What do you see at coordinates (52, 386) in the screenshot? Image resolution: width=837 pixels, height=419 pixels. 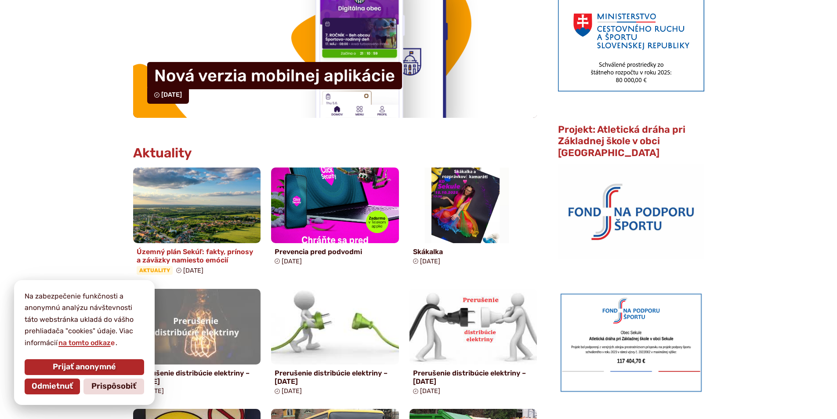 I see `button: Odmietnuť` at bounding box center [52, 386].